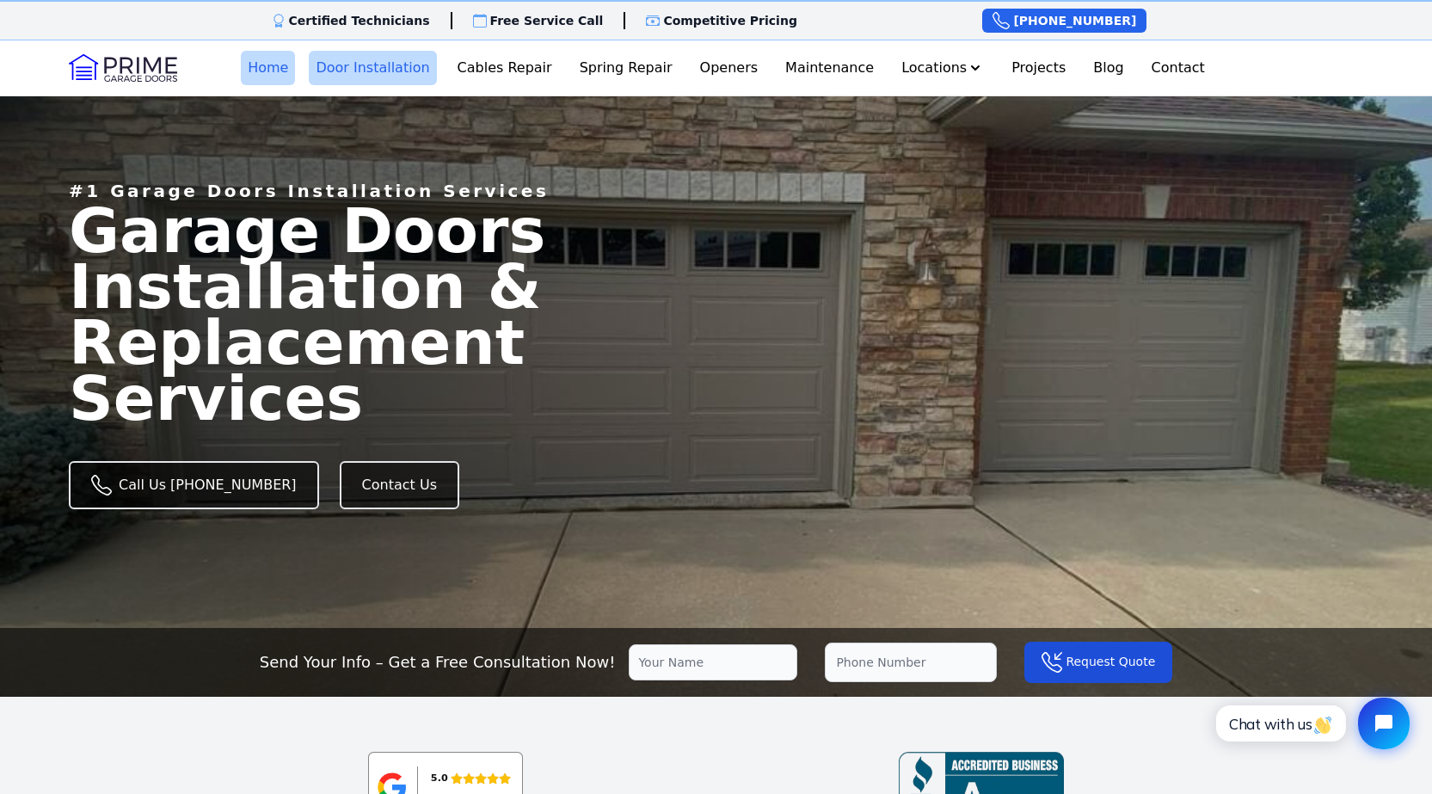 The height and width of the screenshot is (794, 1432). I want to click on input: Your Name, so click(713, 662).